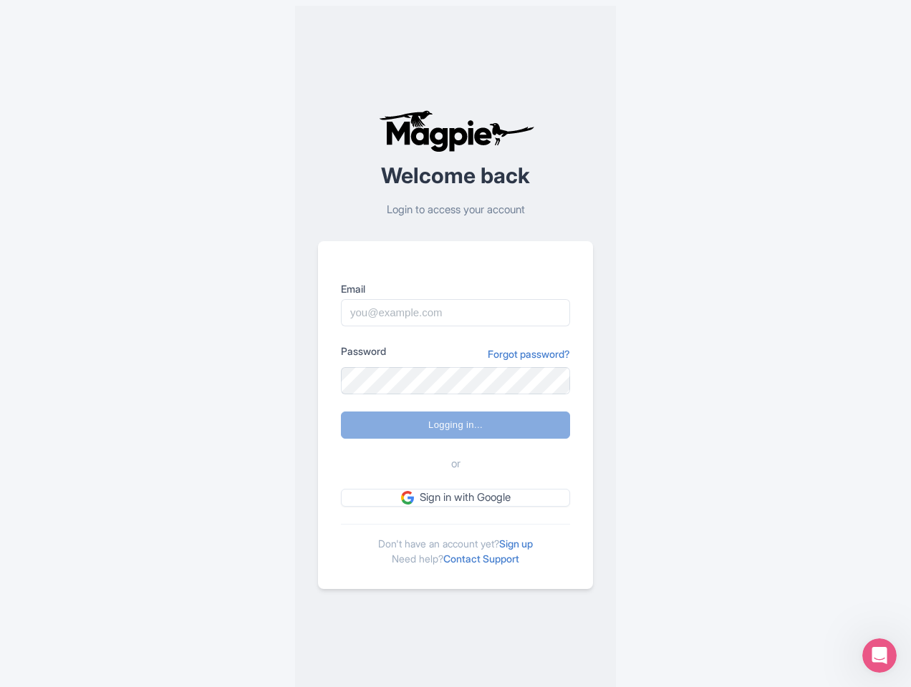 The image size is (911, 687). I want to click on a: Forgot password?, so click(528, 354).